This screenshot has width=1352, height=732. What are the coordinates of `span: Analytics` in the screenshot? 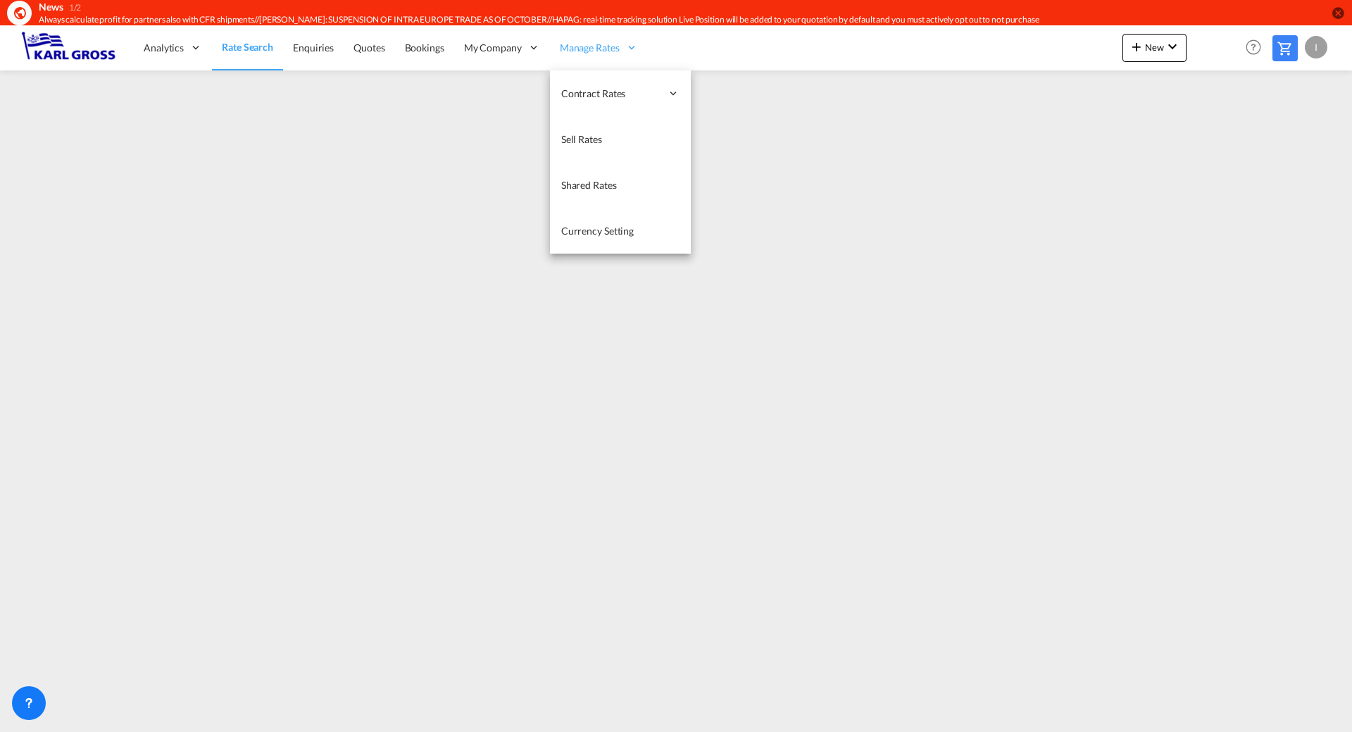 It's located at (163, 48).